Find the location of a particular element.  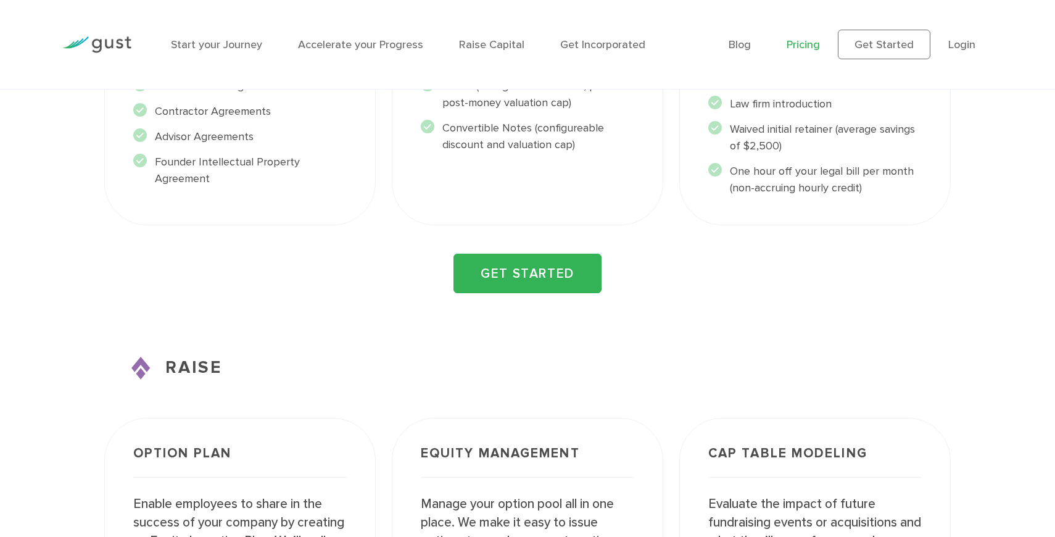

h3: Cap Table Modeling is located at coordinates (815, 462).